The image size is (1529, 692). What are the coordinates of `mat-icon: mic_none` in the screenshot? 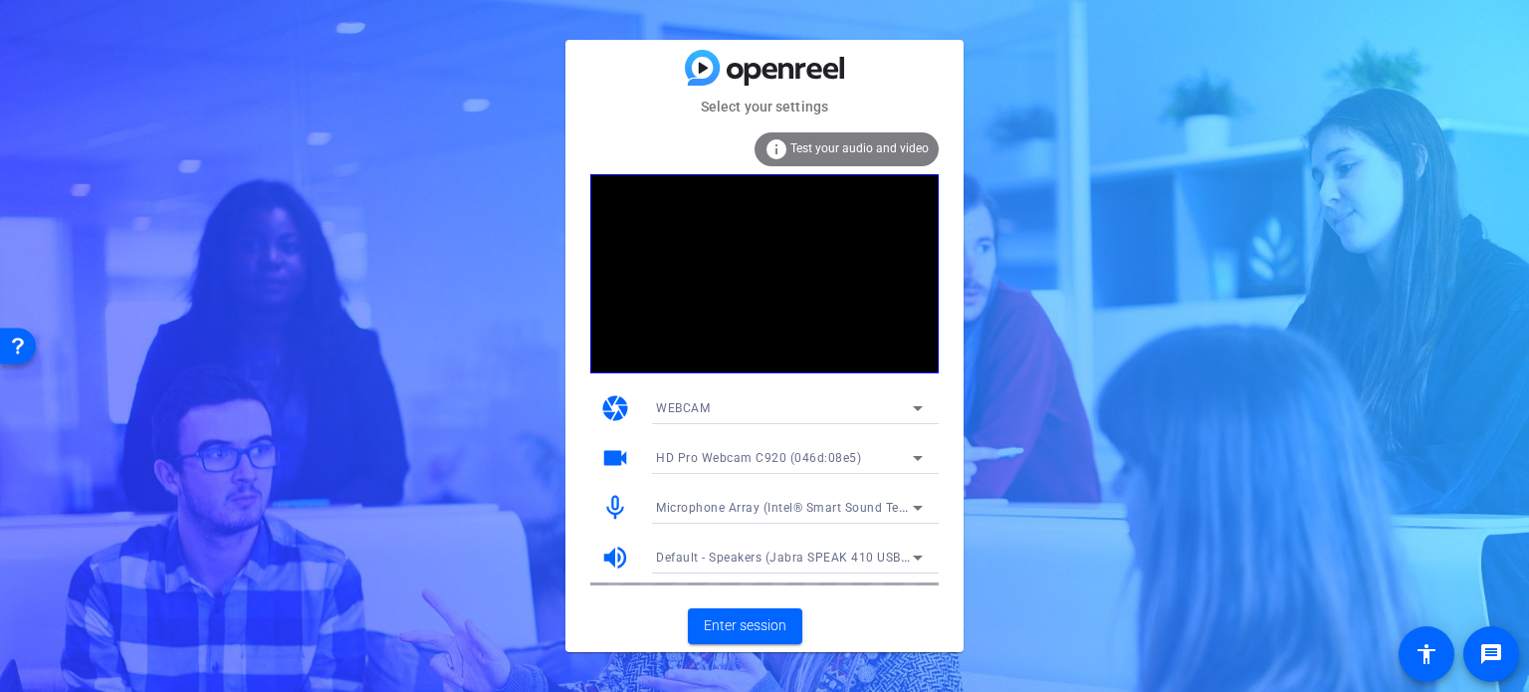 It's located at (615, 508).